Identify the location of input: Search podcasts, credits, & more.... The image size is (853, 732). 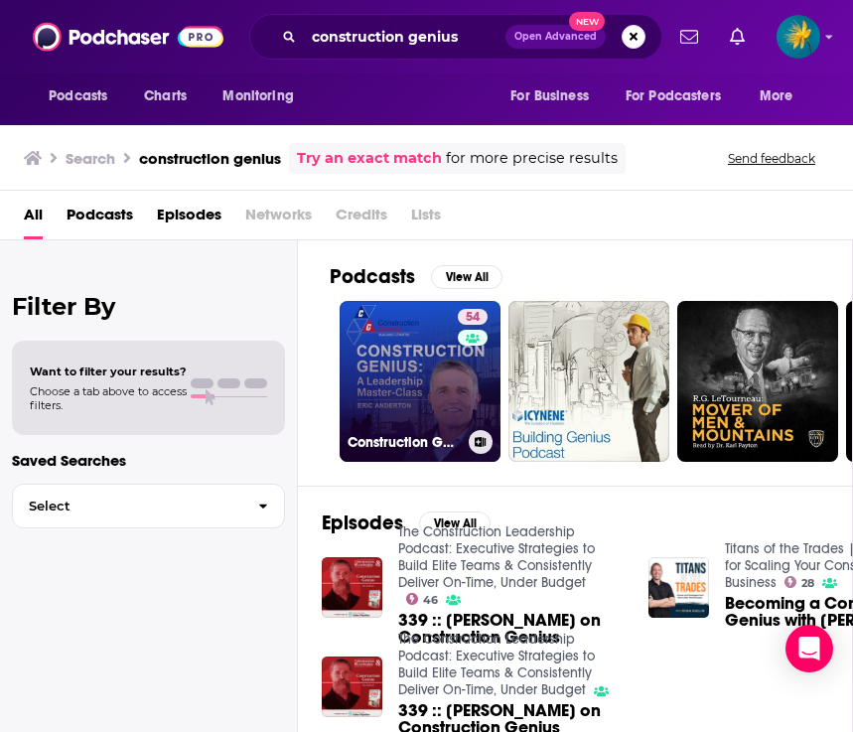
(404, 37).